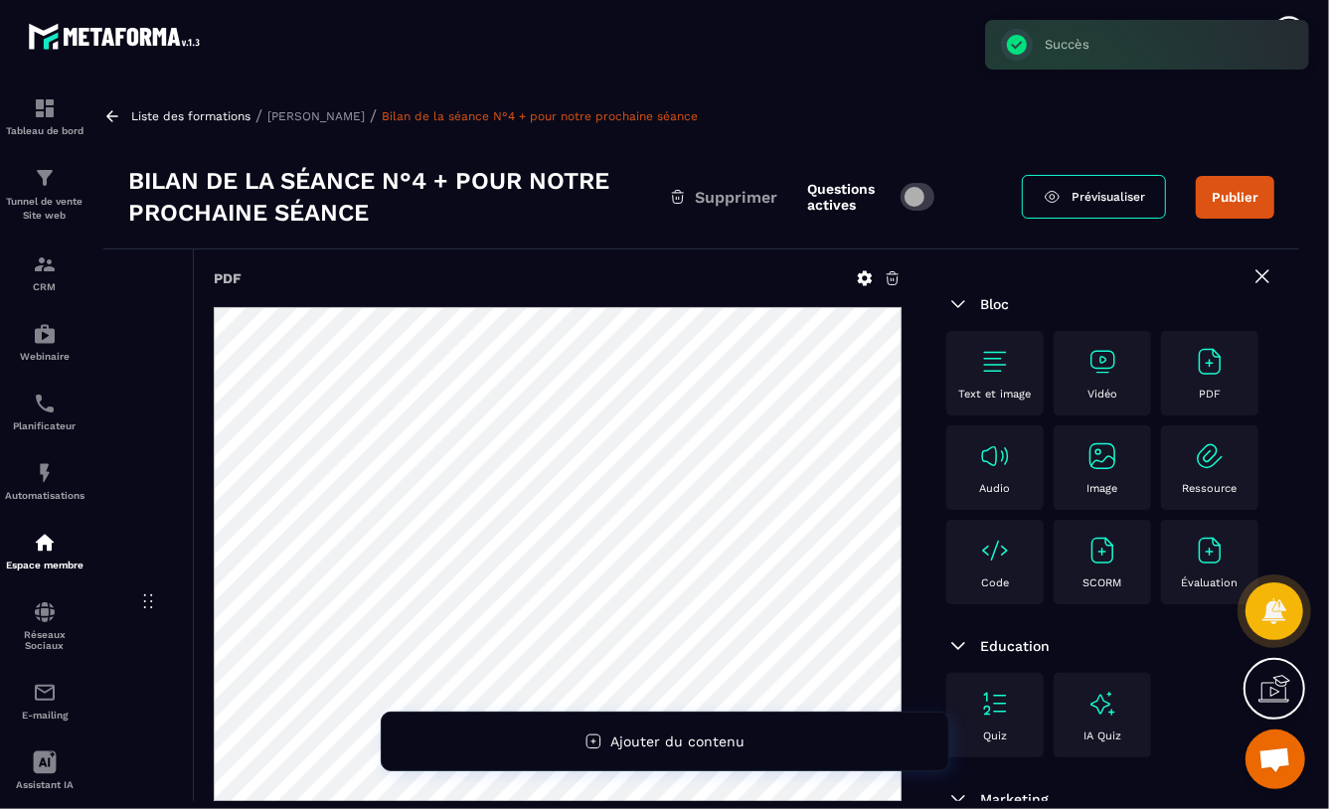 This screenshot has width=1329, height=809. Describe the element at coordinates (1275, 760) in the screenshot. I see `div: Ouvrir le chat` at that location.